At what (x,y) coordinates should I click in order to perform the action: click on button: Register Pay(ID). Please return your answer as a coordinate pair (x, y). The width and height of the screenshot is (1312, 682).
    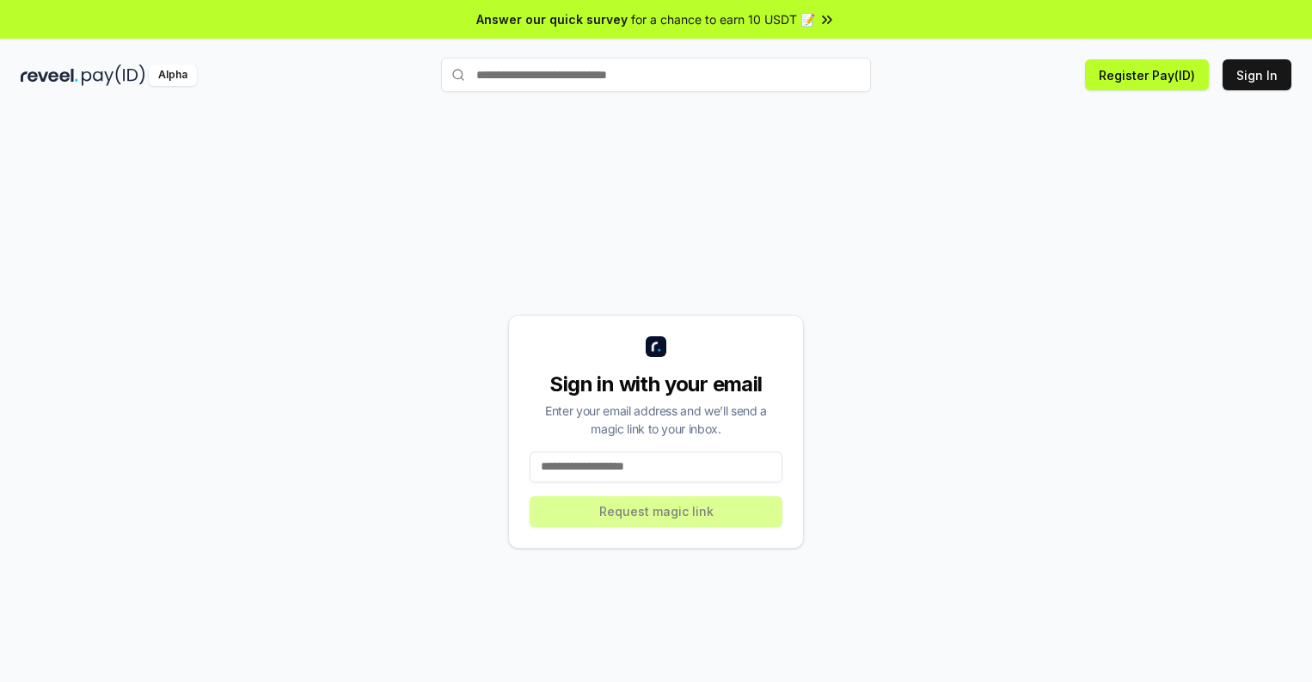
    Looking at the image, I should click on (1147, 75).